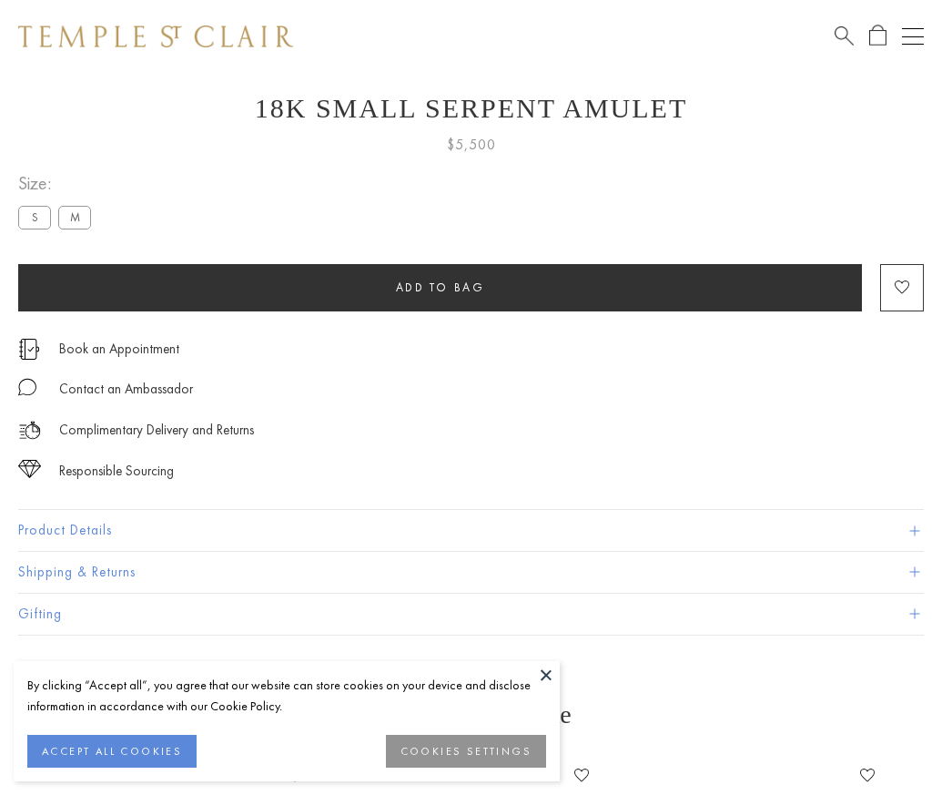  I want to click on span: Size:, so click(58, 183).